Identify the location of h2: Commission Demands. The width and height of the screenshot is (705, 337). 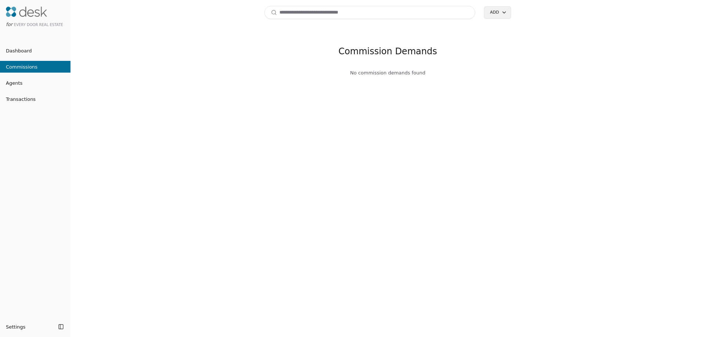
(388, 51).